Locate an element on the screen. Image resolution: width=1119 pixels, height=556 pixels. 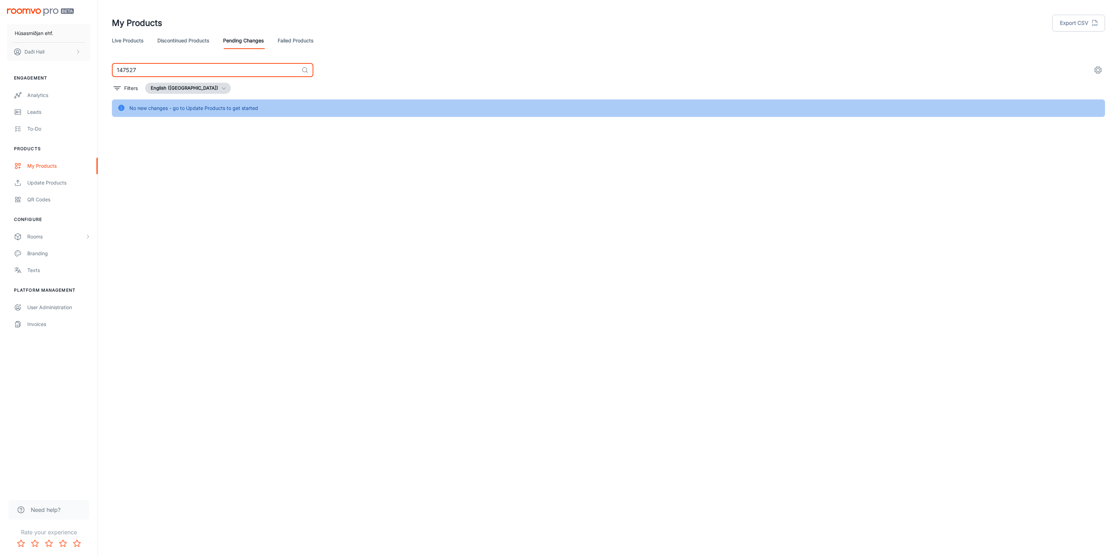
button: Export CSV is located at coordinates (1079, 23).